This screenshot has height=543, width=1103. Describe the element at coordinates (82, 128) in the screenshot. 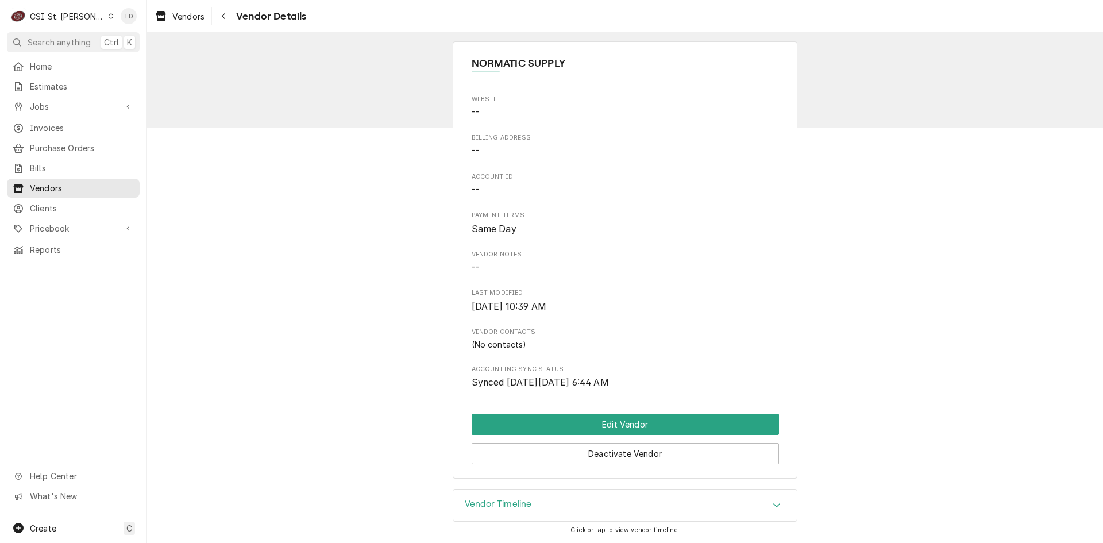

I see `span: Invoices` at that location.